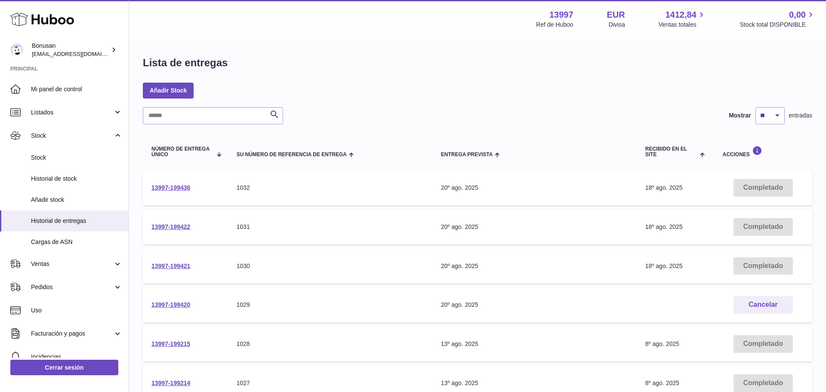 The image size is (826, 392). I want to click on span: Facturación y pagos, so click(72, 333).